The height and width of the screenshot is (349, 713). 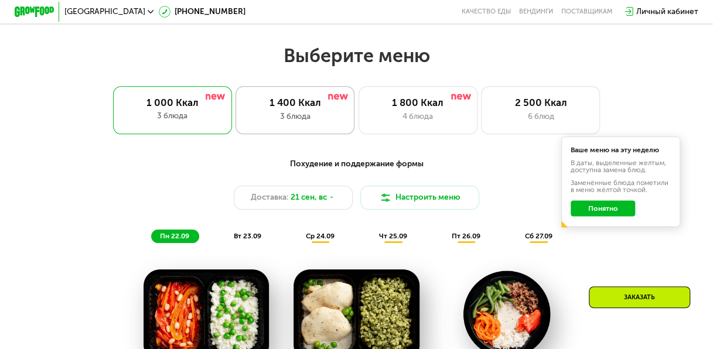 I want to click on div: 1 400 Ккал, so click(x=295, y=103).